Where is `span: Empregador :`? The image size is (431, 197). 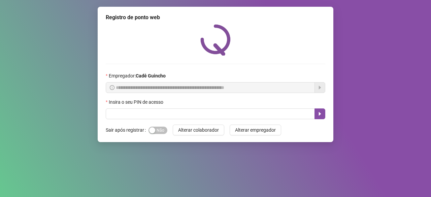
span: Empregador : is located at coordinates (137, 76).